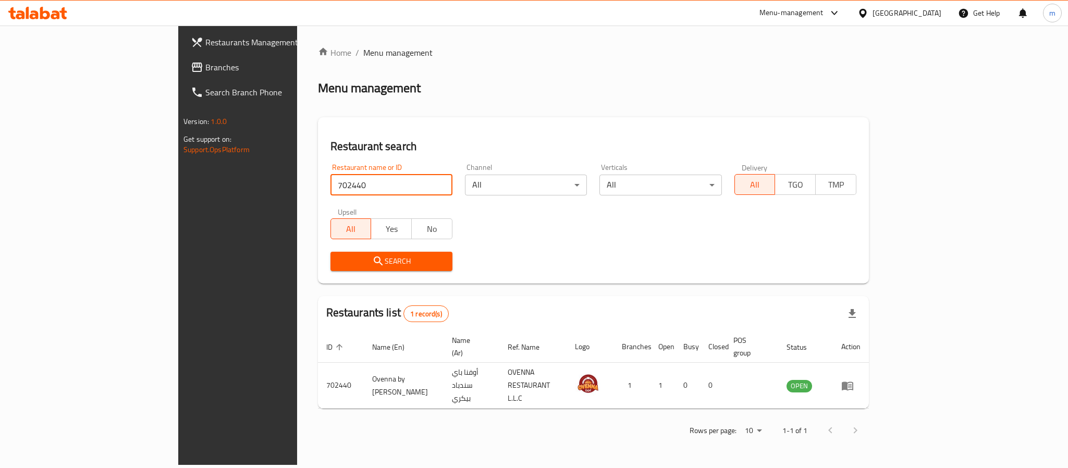  I want to click on span: Search Branch Phone, so click(277, 92).